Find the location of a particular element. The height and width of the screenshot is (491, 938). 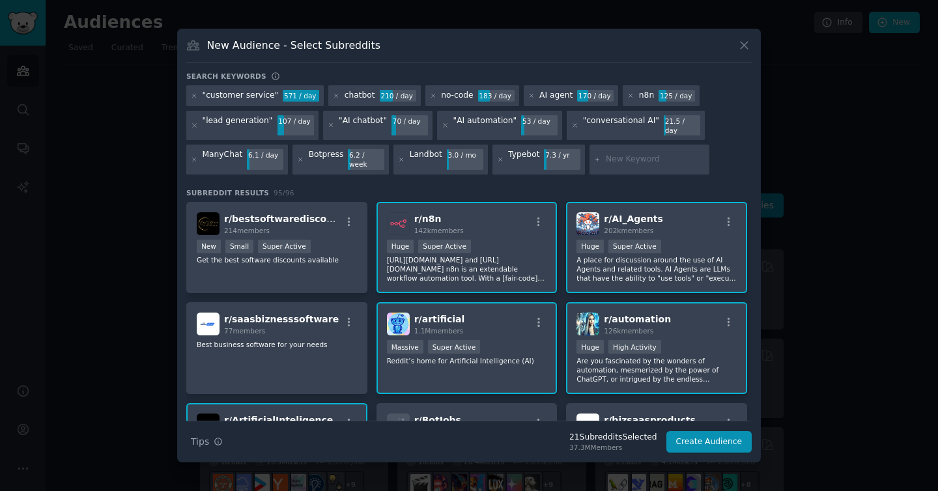

div: High Activity is located at coordinates (635, 347).